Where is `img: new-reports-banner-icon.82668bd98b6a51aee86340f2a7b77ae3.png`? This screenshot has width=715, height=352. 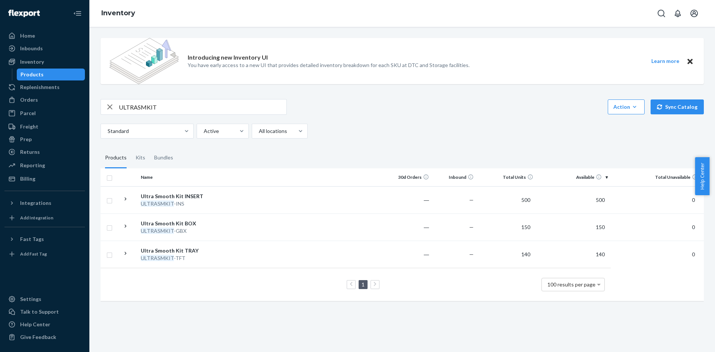 img: new-reports-banner-icon.82668bd98b6a51aee86340f2a7b77ae3.png is located at coordinates (144, 61).